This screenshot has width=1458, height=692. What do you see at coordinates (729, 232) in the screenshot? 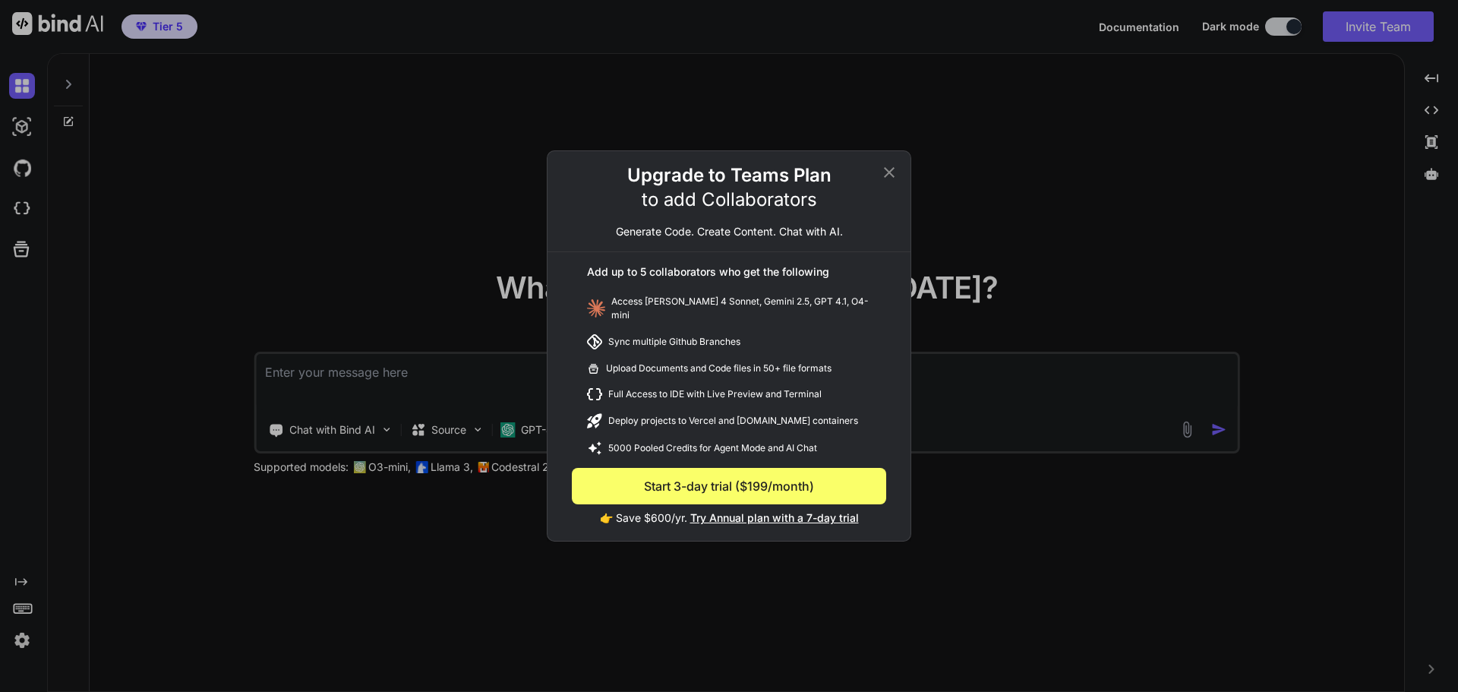
I see `p: Generate Code. Create Content. Chat with AI.` at bounding box center [729, 232].